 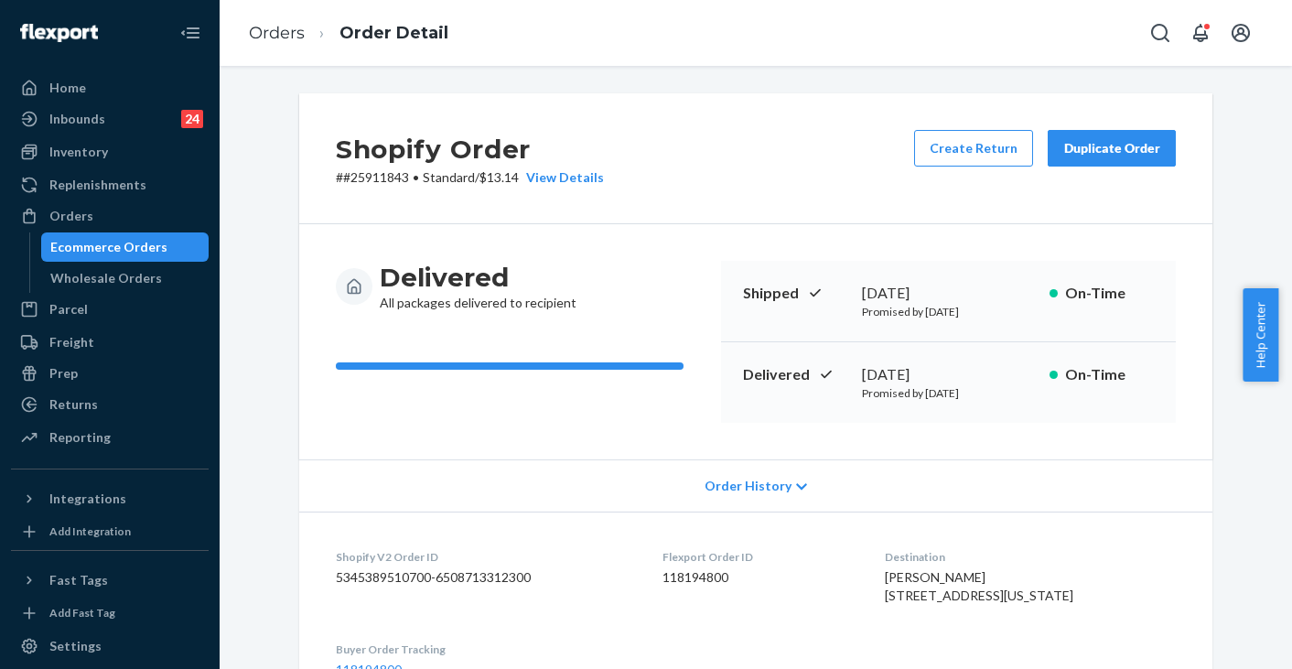 I want to click on button: Open Search Box, so click(x=1161, y=33).